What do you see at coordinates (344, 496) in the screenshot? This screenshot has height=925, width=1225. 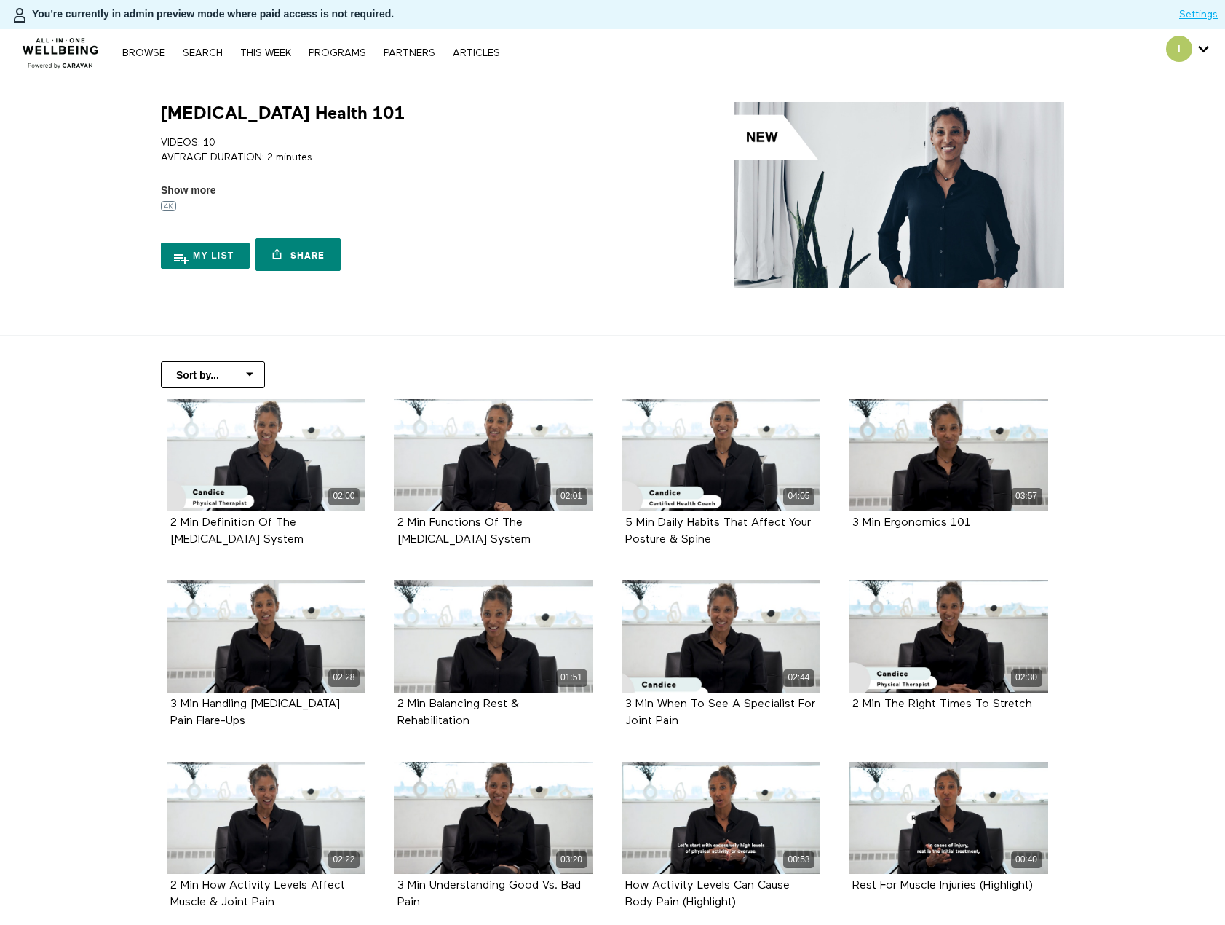 I see `div: 02:00` at bounding box center [344, 496].